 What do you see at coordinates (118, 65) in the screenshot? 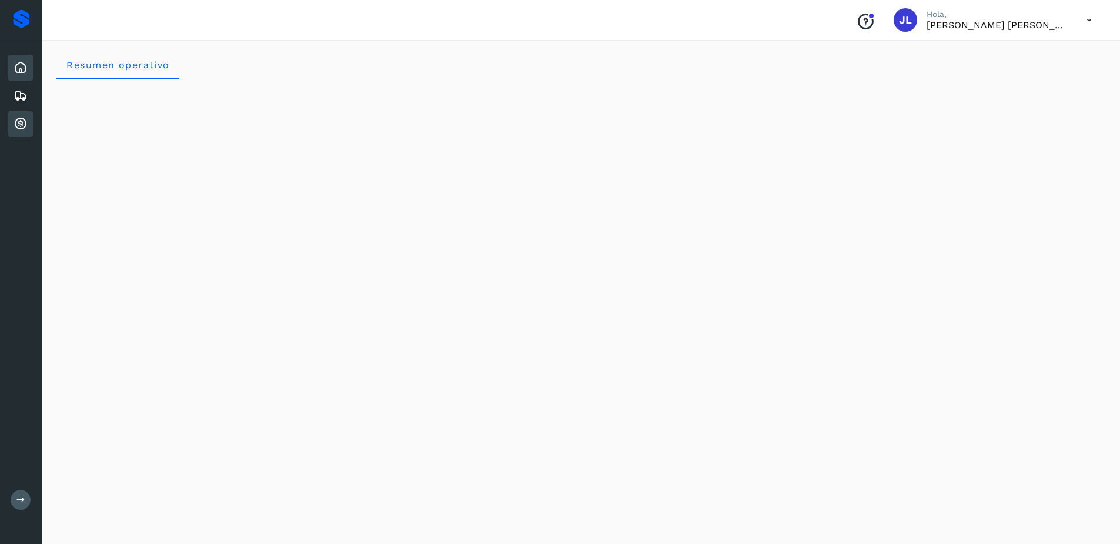
I see `span: Resumen operativo` at bounding box center [118, 65].